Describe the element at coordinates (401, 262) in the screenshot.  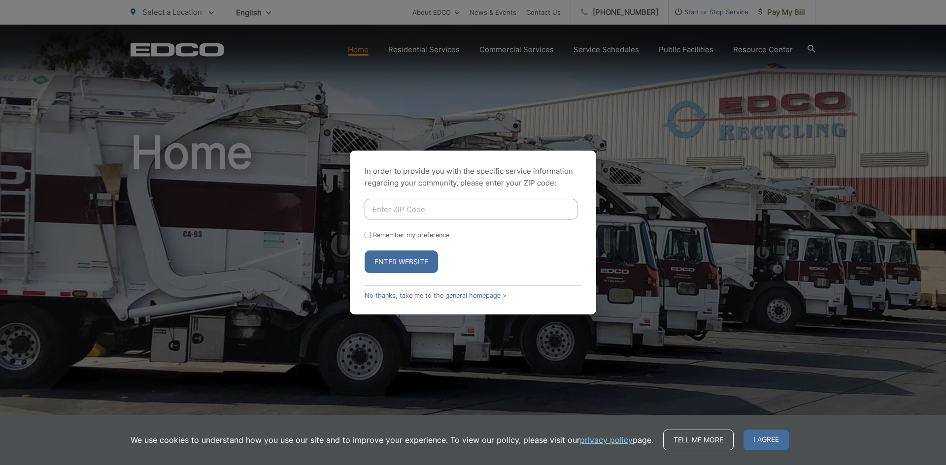
I see `button: Enter Website` at that location.